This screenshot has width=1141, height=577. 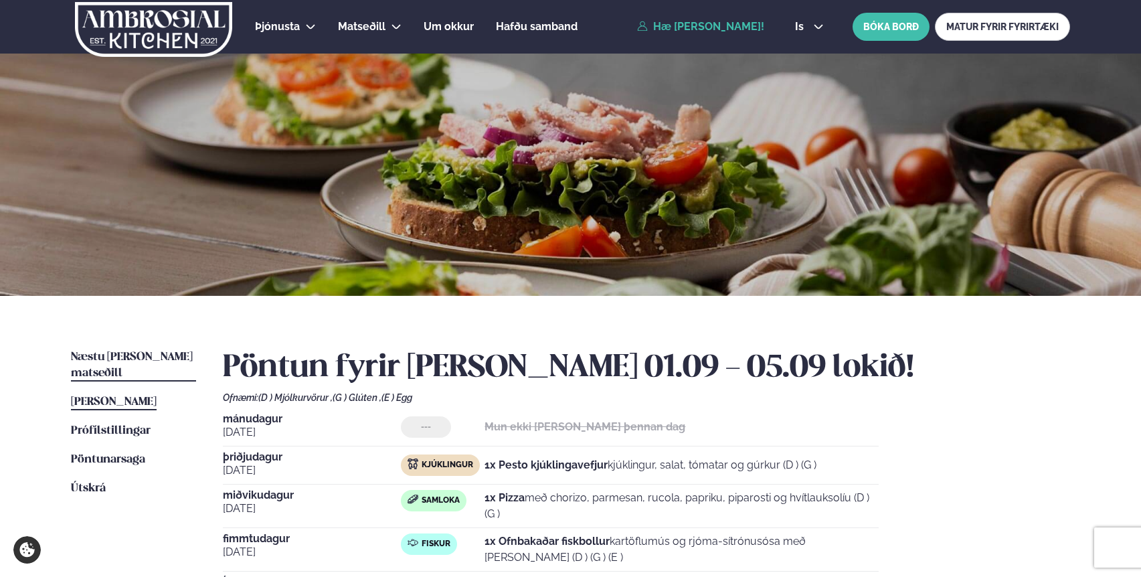 What do you see at coordinates (448, 27) in the screenshot?
I see `a: Um okkur` at bounding box center [448, 27].